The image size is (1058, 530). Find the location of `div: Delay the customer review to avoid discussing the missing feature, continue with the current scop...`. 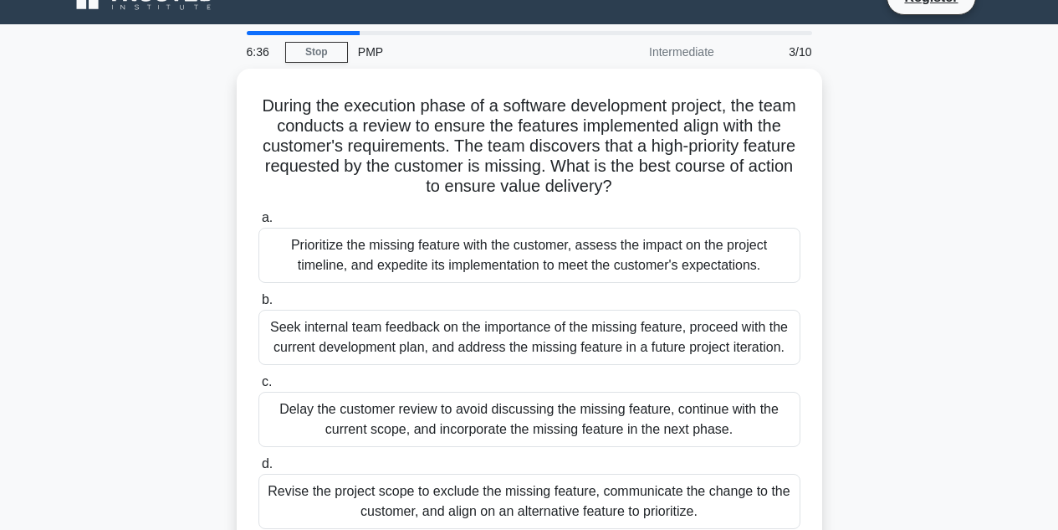

div: Delay the customer review to avoid discussing the missing feature, continue with the current scop... is located at coordinates (530, 419).